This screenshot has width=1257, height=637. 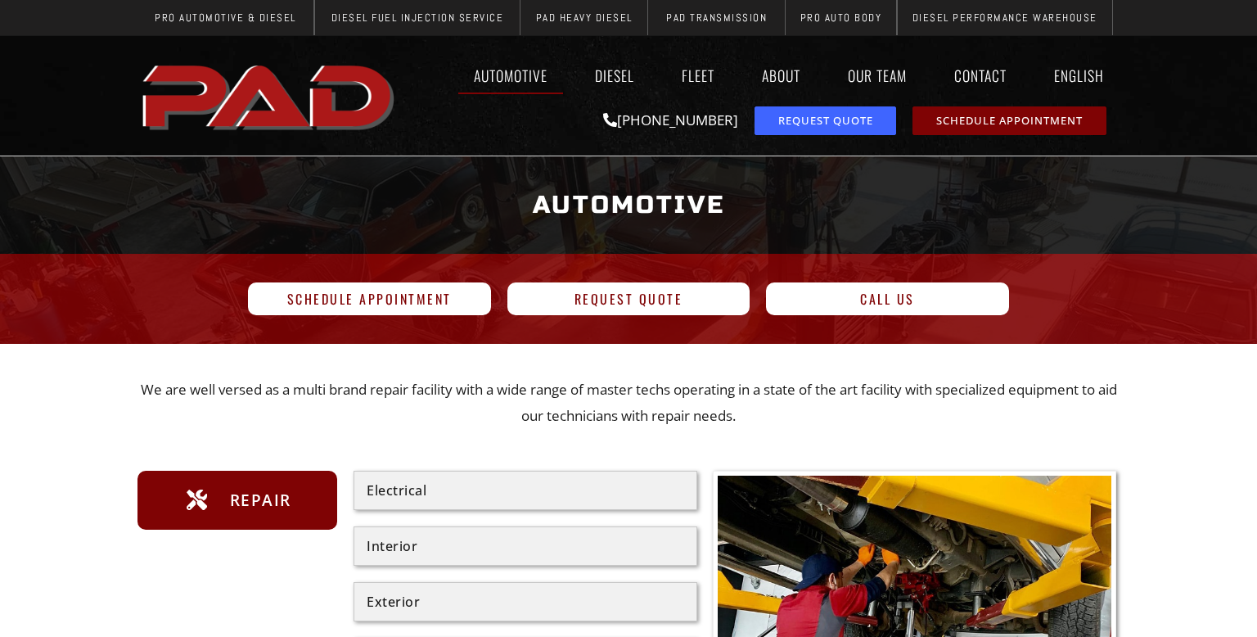 What do you see at coordinates (270, 96) in the screenshot?
I see `a: pro automotive and diesel home page` at bounding box center [270, 96].